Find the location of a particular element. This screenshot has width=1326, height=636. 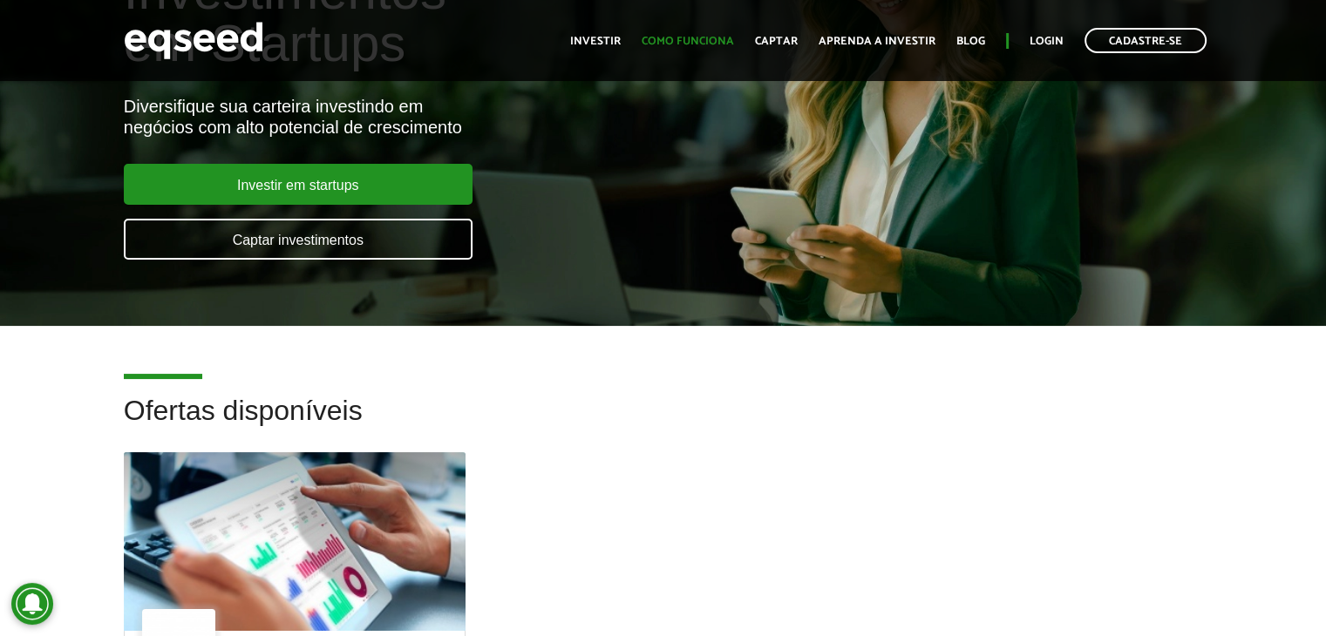

a: Aprenda a investir is located at coordinates (877, 41).